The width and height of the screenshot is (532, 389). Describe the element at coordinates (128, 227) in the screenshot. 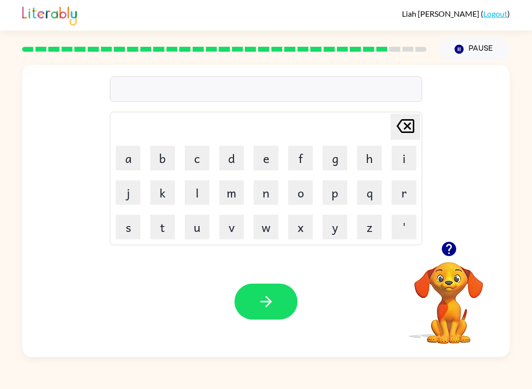

I see `button: s` at that location.